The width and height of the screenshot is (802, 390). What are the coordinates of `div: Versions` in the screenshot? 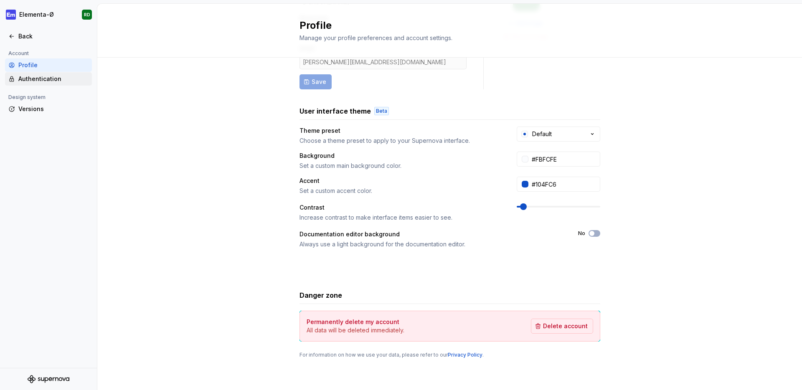 It's located at (53, 109).